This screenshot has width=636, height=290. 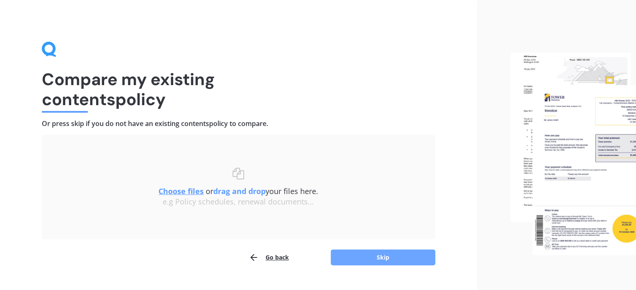 I want to click on button: Go back, so click(x=269, y=258).